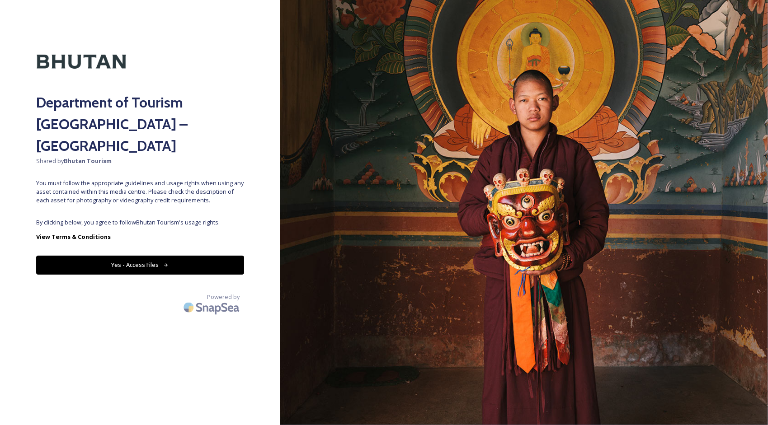  I want to click on strong: View Terms & Conditions, so click(73, 237).